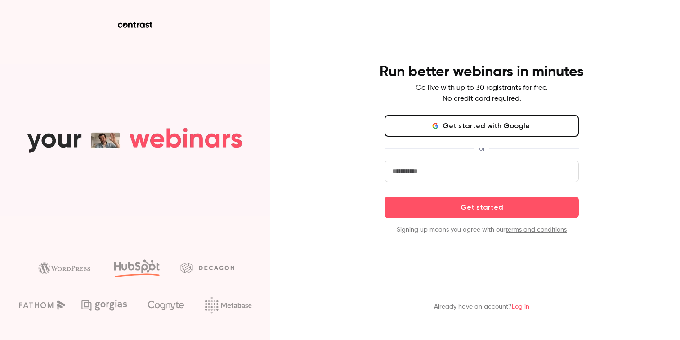  What do you see at coordinates (482, 94) in the screenshot?
I see `p: Go live with up to 30 registrants for free. No credit card required.` at bounding box center [482, 94].